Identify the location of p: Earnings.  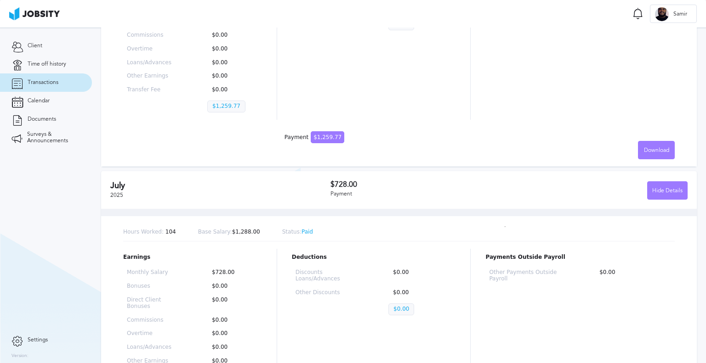
(192, 258).